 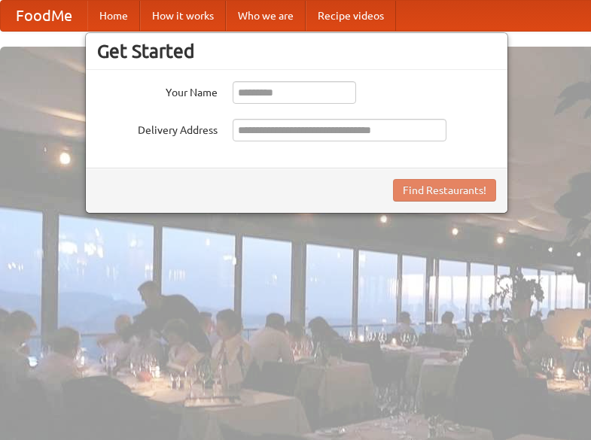 What do you see at coordinates (297, 51) in the screenshot?
I see `h3: Get Started` at bounding box center [297, 51].